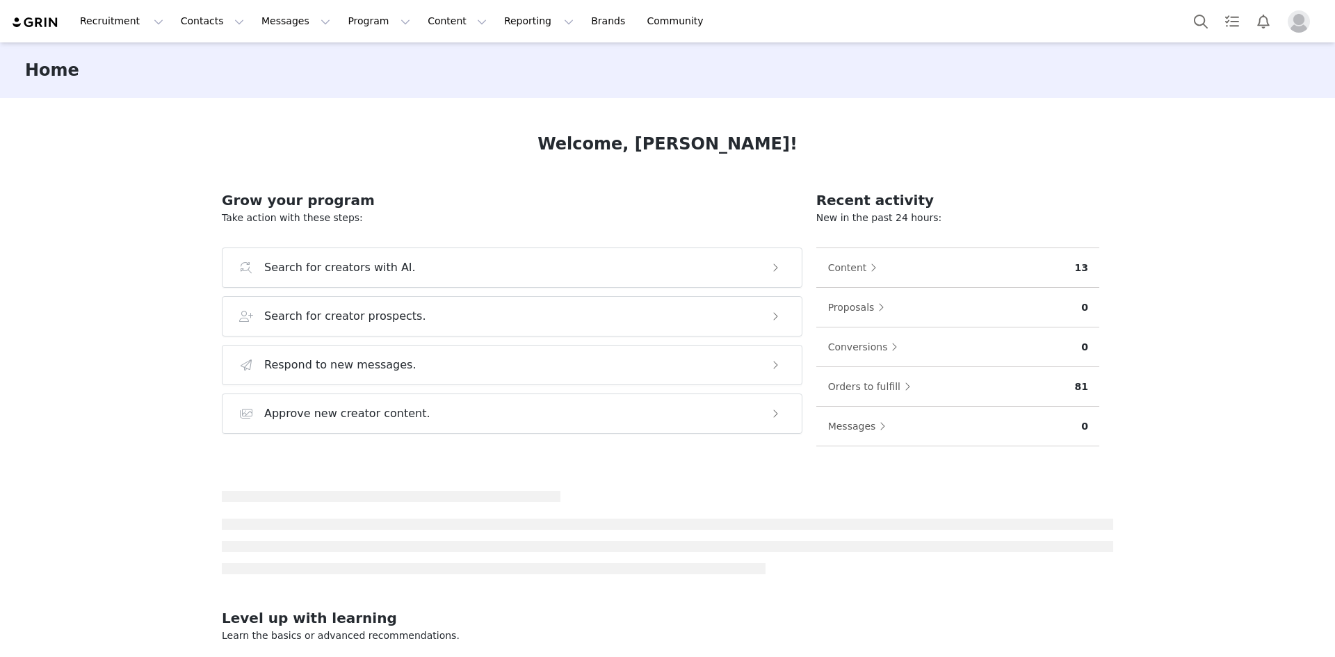  Describe the element at coordinates (35, 22) in the screenshot. I see `img: grin logo` at that location.